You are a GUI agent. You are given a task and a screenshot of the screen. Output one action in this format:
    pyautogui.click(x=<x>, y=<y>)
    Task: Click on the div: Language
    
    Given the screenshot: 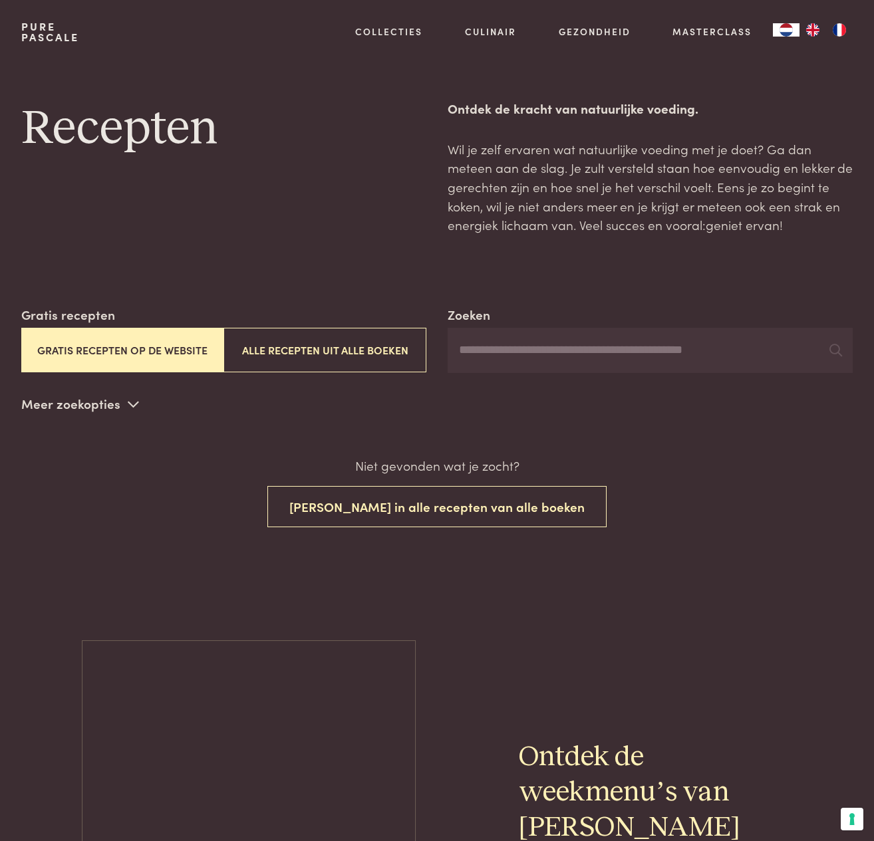 What is the action you would take?
    pyautogui.click(x=786, y=30)
    